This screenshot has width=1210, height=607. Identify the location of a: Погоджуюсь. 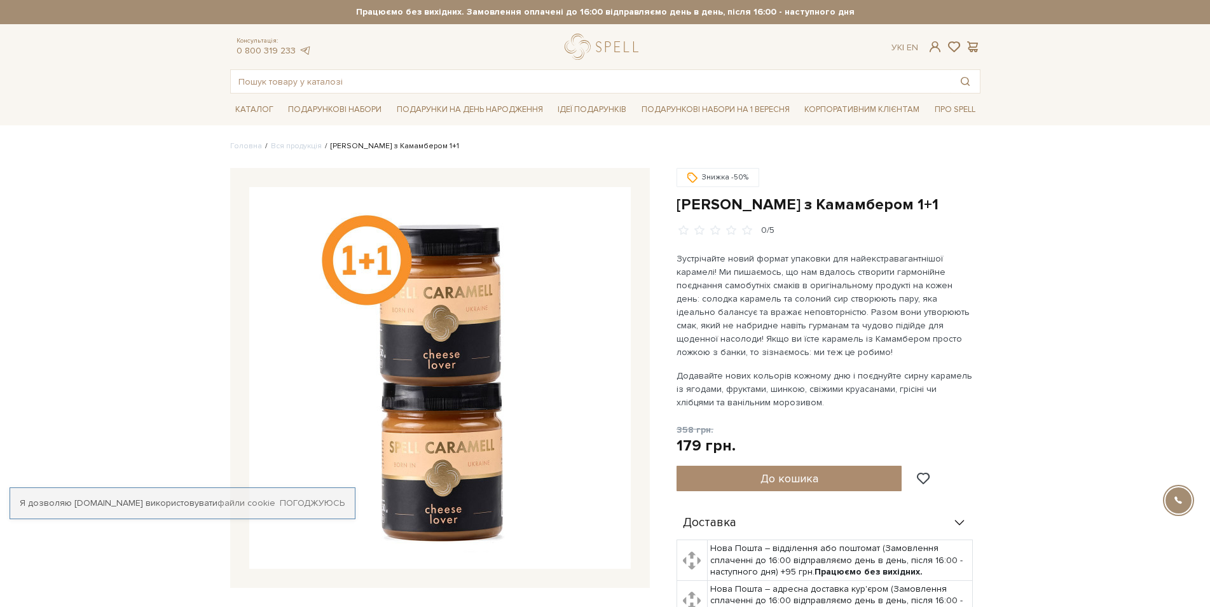
(312, 503).